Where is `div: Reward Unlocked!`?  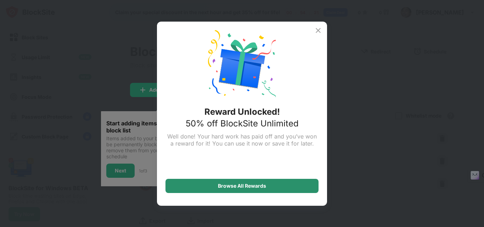
div: Reward Unlocked! is located at coordinates (242, 112).